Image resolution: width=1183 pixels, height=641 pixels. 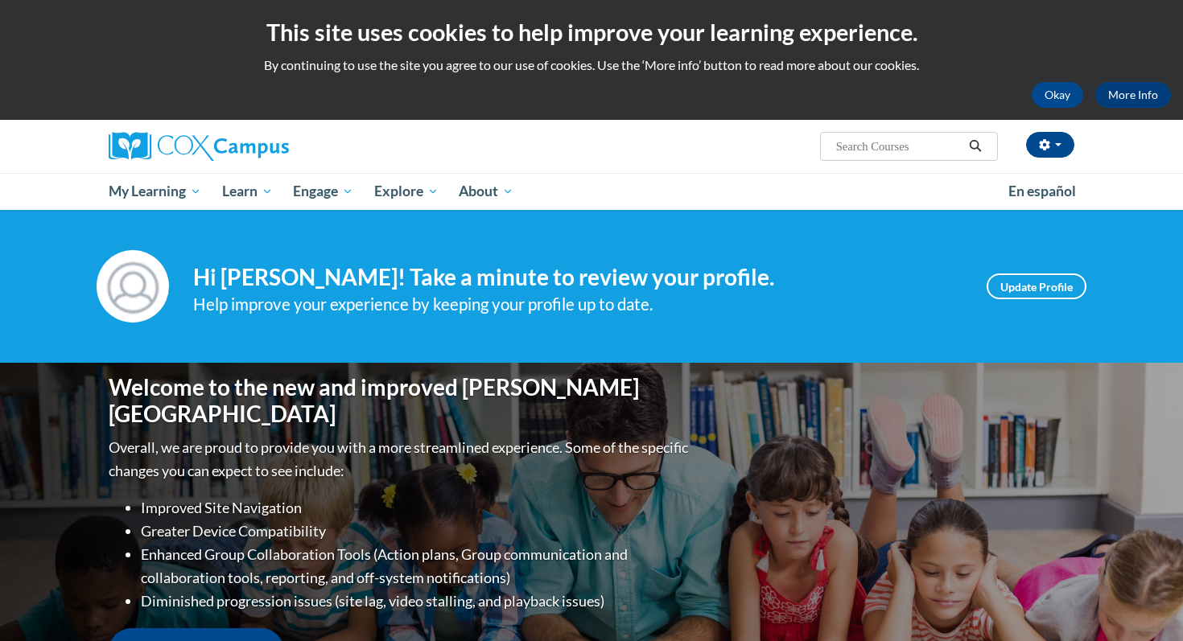 I want to click on span: En español, so click(x=1042, y=191).